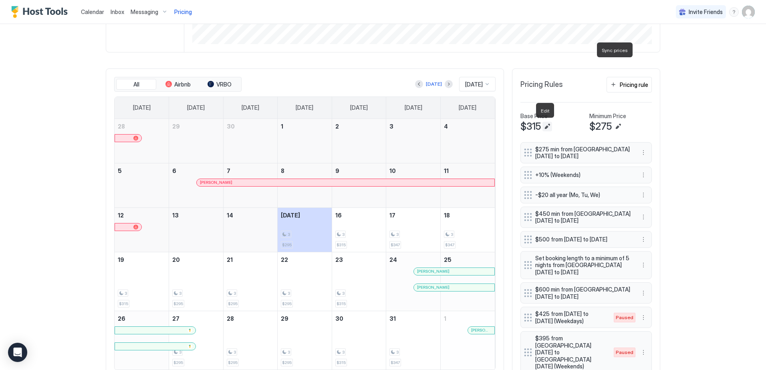 The width and height of the screenshot is (766, 370). What do you see at coordinates (413, 126) in the screenshot?
I see `a: October 3, 2025` at bounding box center [413, 126].